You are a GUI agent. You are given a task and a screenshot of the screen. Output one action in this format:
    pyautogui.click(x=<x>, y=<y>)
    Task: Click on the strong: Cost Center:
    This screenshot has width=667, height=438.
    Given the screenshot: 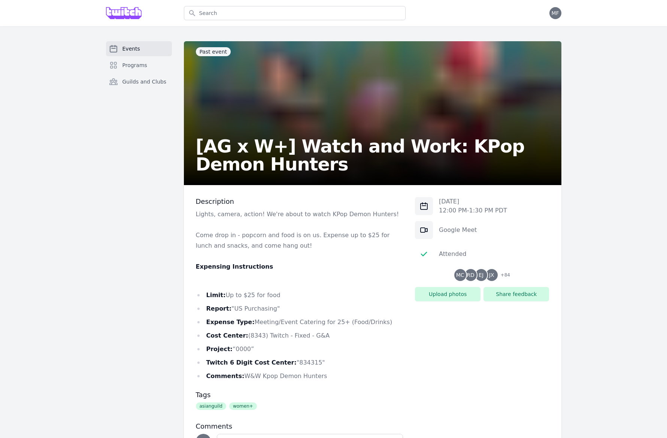 What is the action you would take?
    pyautogui.click(x=227, y=335)
    